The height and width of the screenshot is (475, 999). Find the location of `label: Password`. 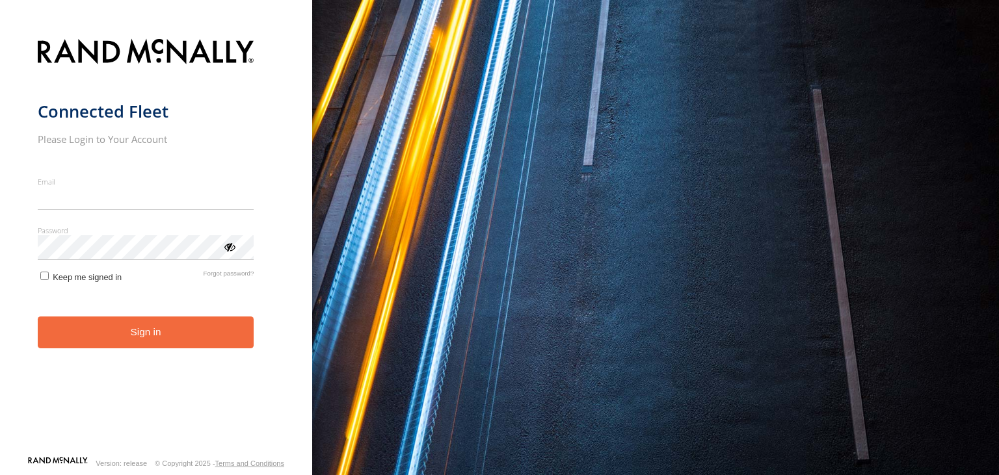

label: Password is located at coordinates (146, 230).